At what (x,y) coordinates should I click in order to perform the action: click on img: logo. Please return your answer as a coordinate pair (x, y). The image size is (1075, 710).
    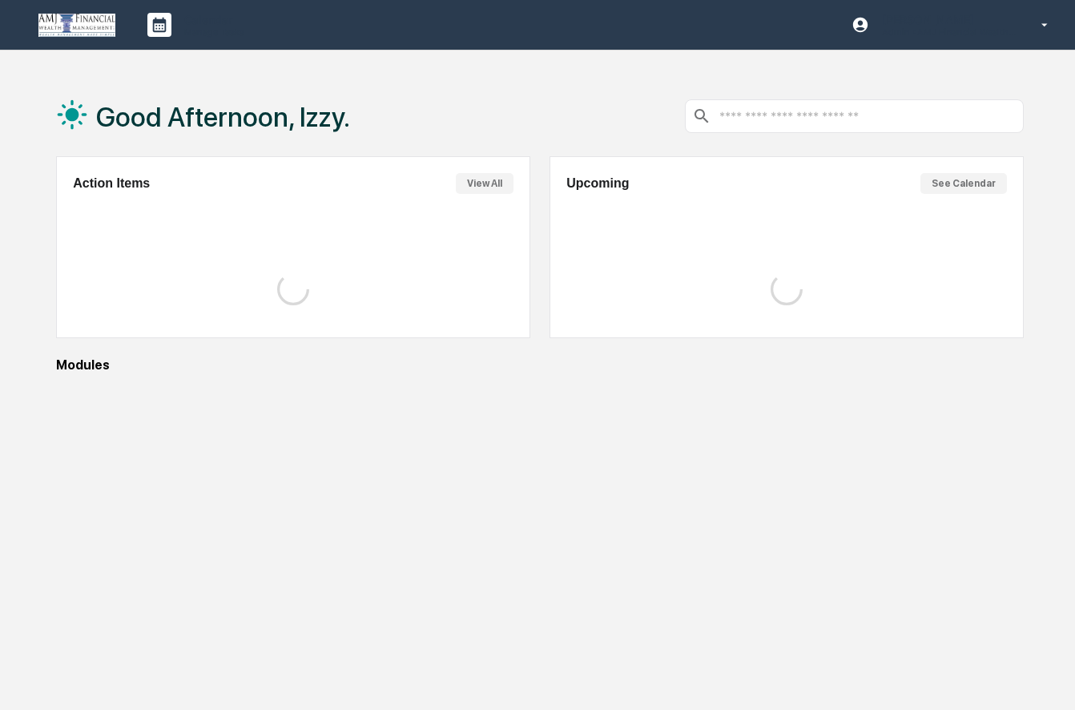
    Looking at the image, I should click on (77, 25).